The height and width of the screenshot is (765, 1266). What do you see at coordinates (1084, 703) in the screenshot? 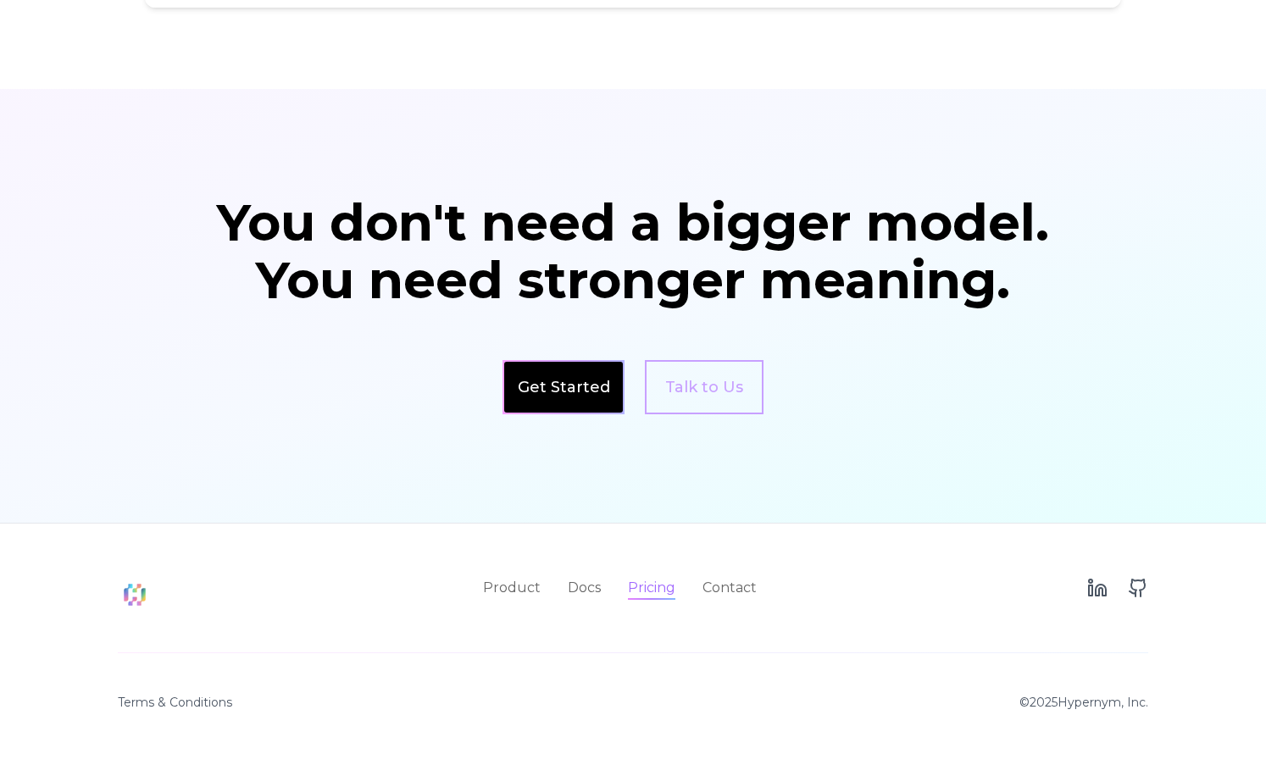
I see `p: © 2025 Hypernym, Inc.` at bounding box center [1084, 703].